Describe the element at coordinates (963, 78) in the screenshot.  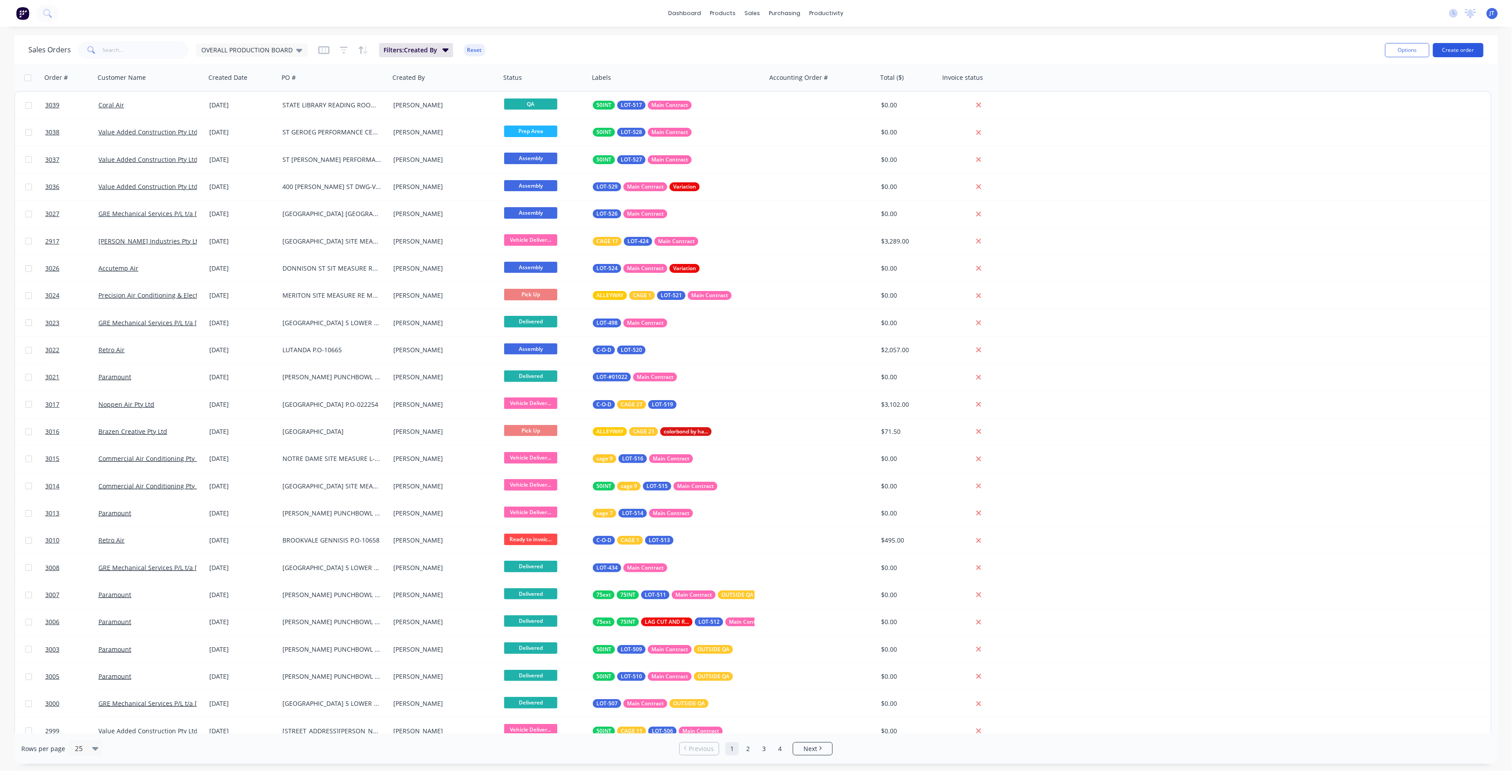
I see `div: Invoice status` at that location.